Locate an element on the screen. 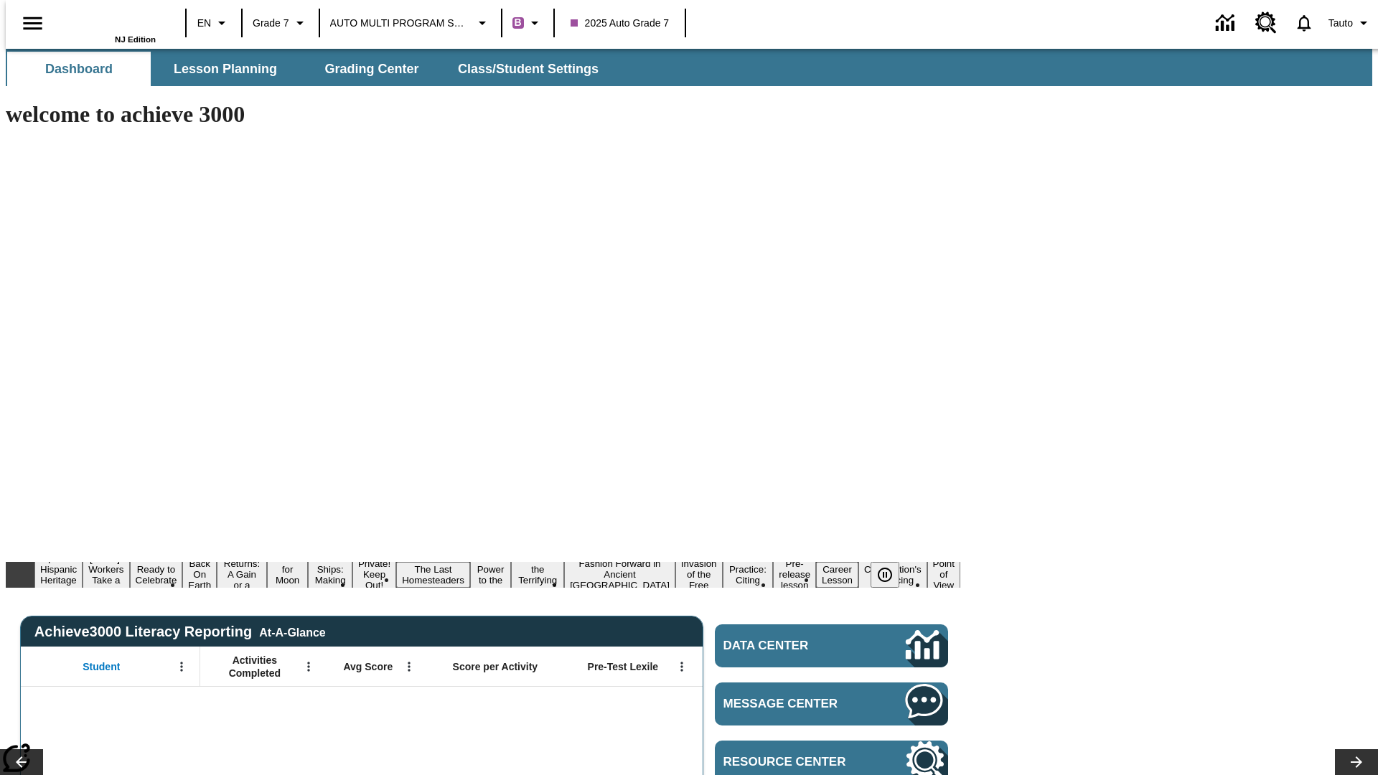  button: Class/Student Settings is located at coordinates (528, 69).